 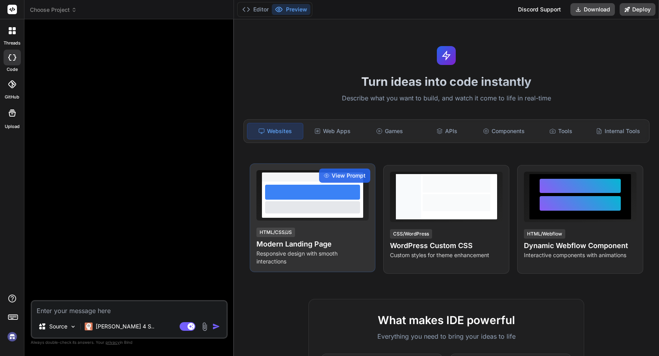 What do you see at coordinates (113, 342) in the screenshot?
I see `span: privacy` at bounding box center [113, 342].